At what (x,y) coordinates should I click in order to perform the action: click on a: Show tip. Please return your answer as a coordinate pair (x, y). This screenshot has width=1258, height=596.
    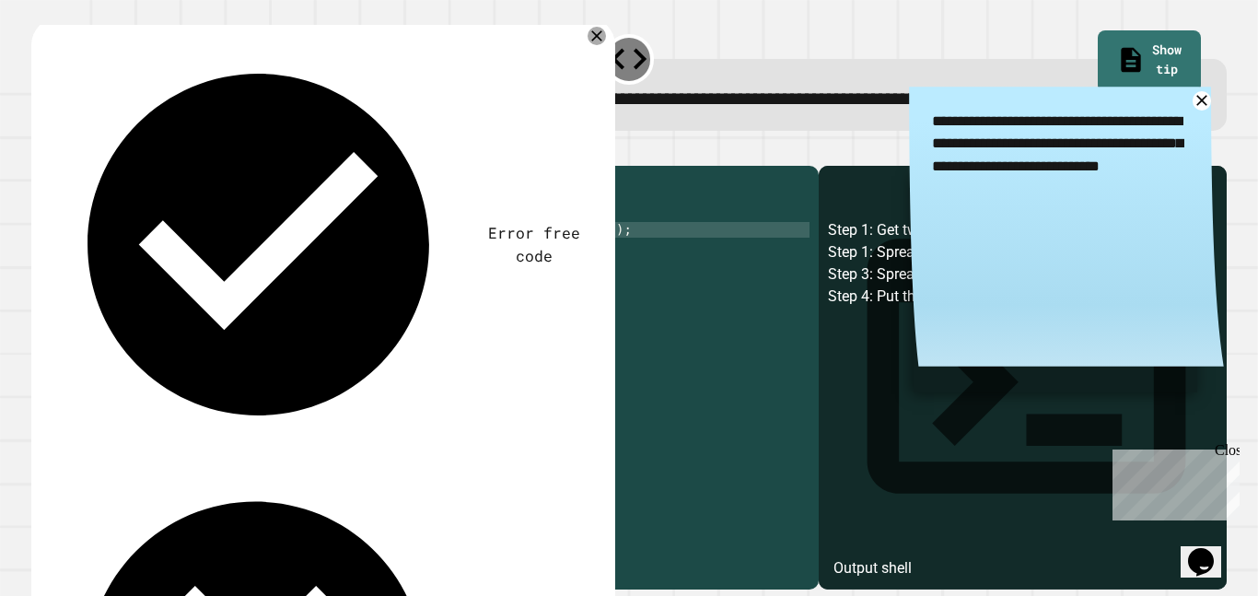
    Looking at the image, I should click on (1150, 61).